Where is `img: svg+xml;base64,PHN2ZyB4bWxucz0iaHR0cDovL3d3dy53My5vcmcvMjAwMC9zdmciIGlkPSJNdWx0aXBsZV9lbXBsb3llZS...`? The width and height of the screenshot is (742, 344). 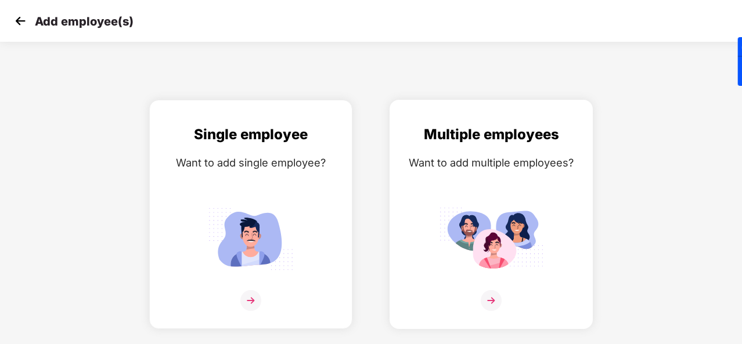 img: svg+xml;base64,PHN2ZyB4bWxucz0iaHR0cDovL3d3dy53My5vcmcvMjAwMC9zdmciIGlkPSJNdWx0aXBsZV9lbXBsb3llZS... is located at coordinates (491, 239).